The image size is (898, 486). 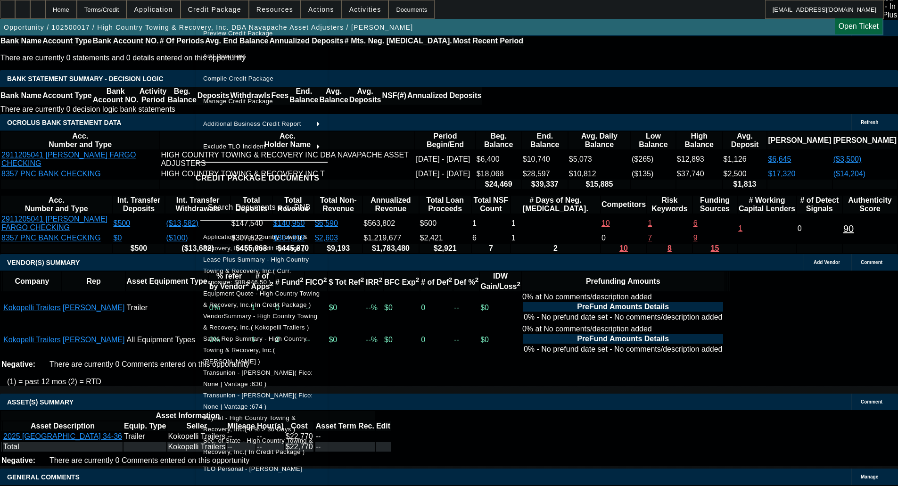 I want to click on button: Lease Plus Summary - High Country Towing & Recovery, Inc.( Curr. Exposure: $88,946.50 ), so click(x=262, y=271).